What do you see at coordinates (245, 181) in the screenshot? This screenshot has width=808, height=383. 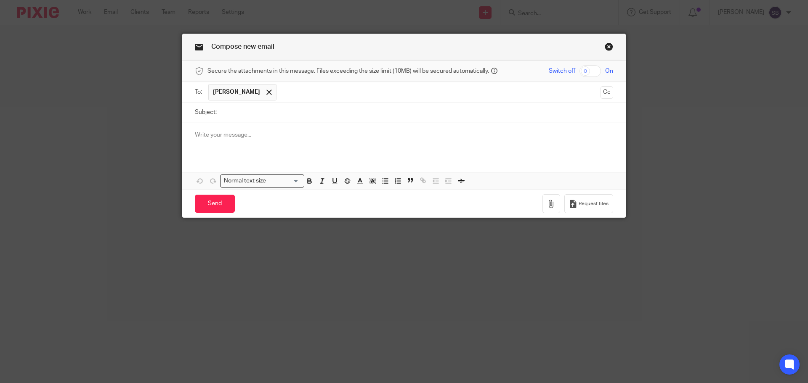 I see `span: Normal text size` at bounding box center [245, 181].